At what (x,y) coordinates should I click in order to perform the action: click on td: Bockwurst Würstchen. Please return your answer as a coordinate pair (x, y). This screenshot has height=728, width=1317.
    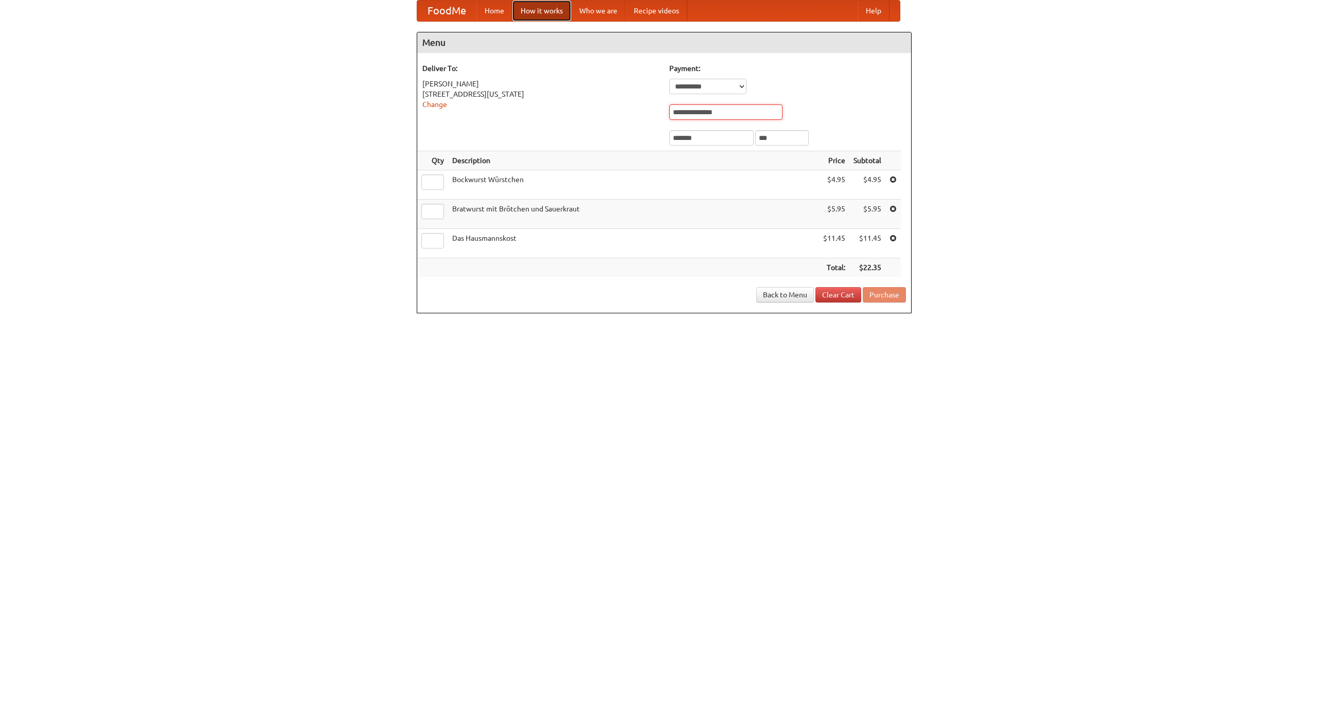
    Looking at the image, I should click on (633, 185).